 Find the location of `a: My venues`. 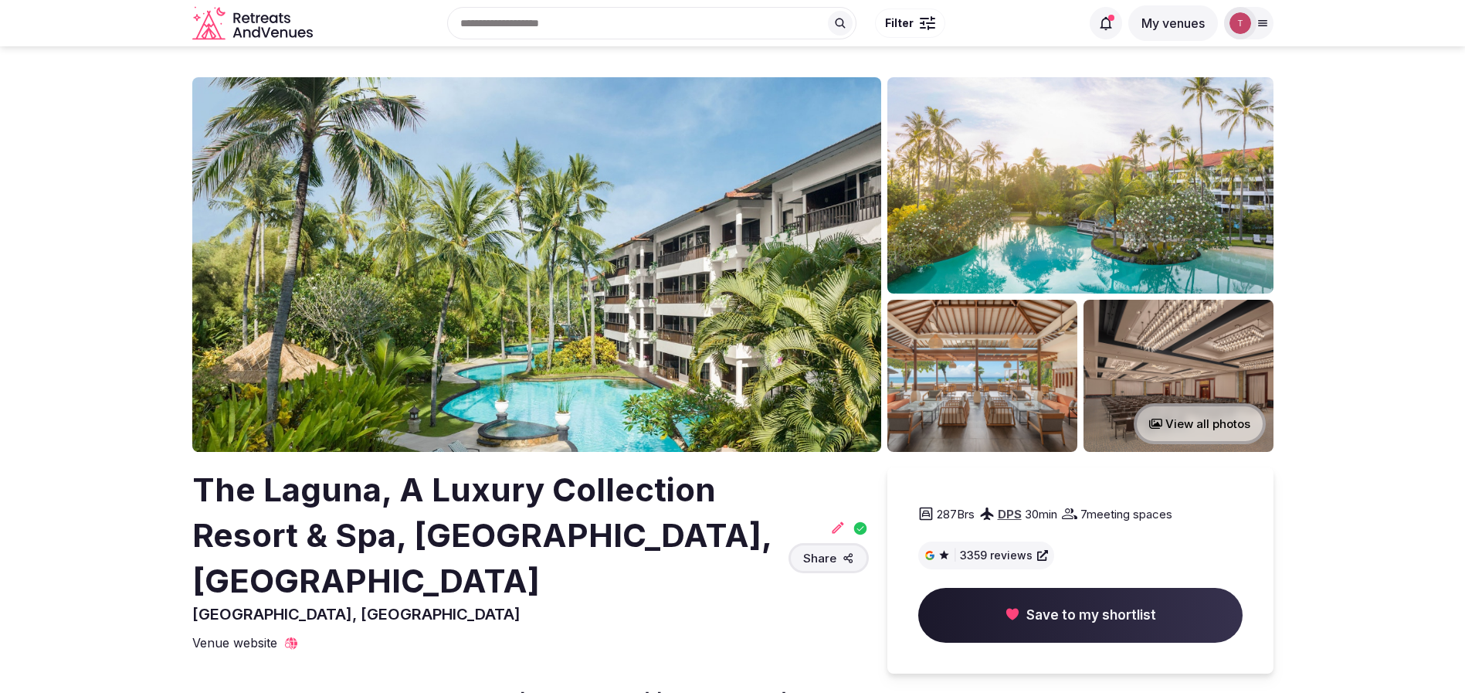

a: My venues is located at coordinates (1173, 23).